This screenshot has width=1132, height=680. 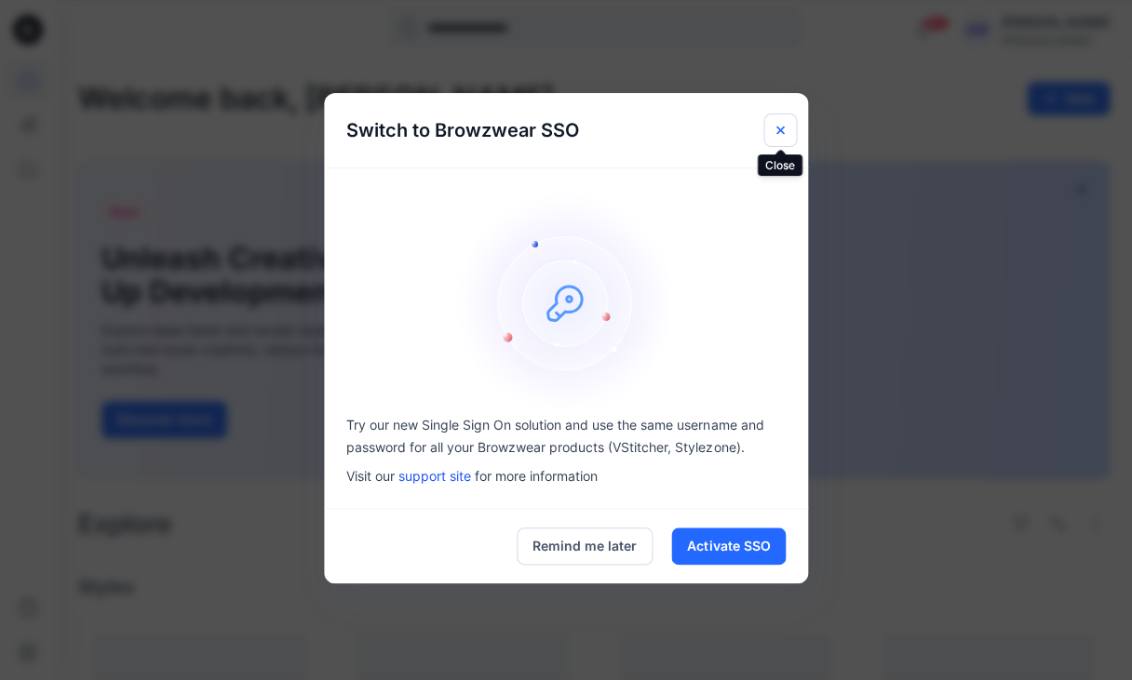 What do you see at coordinates (566, 303) in the screenshot?
I see `img: onboarding-sz2.46497b1a466840e1406823e529e1e164.svg` at bounding box center [566, 303].